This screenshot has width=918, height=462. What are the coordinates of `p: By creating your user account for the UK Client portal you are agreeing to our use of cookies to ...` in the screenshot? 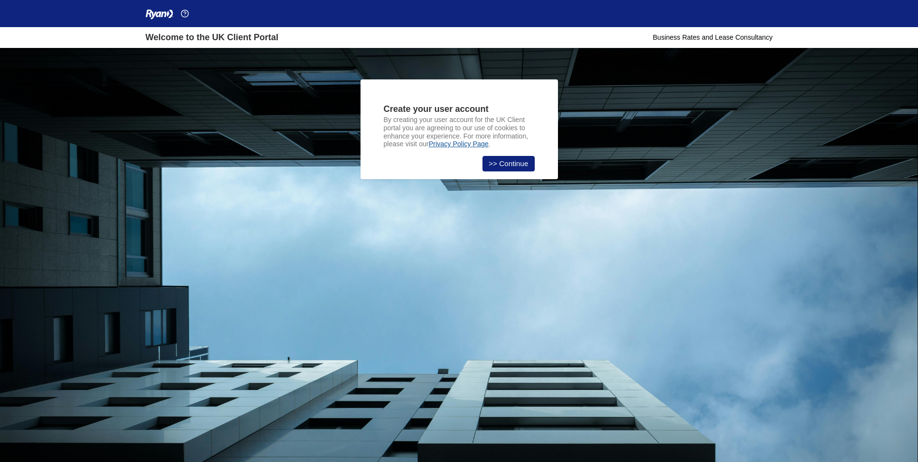 It's located at (459, 132).